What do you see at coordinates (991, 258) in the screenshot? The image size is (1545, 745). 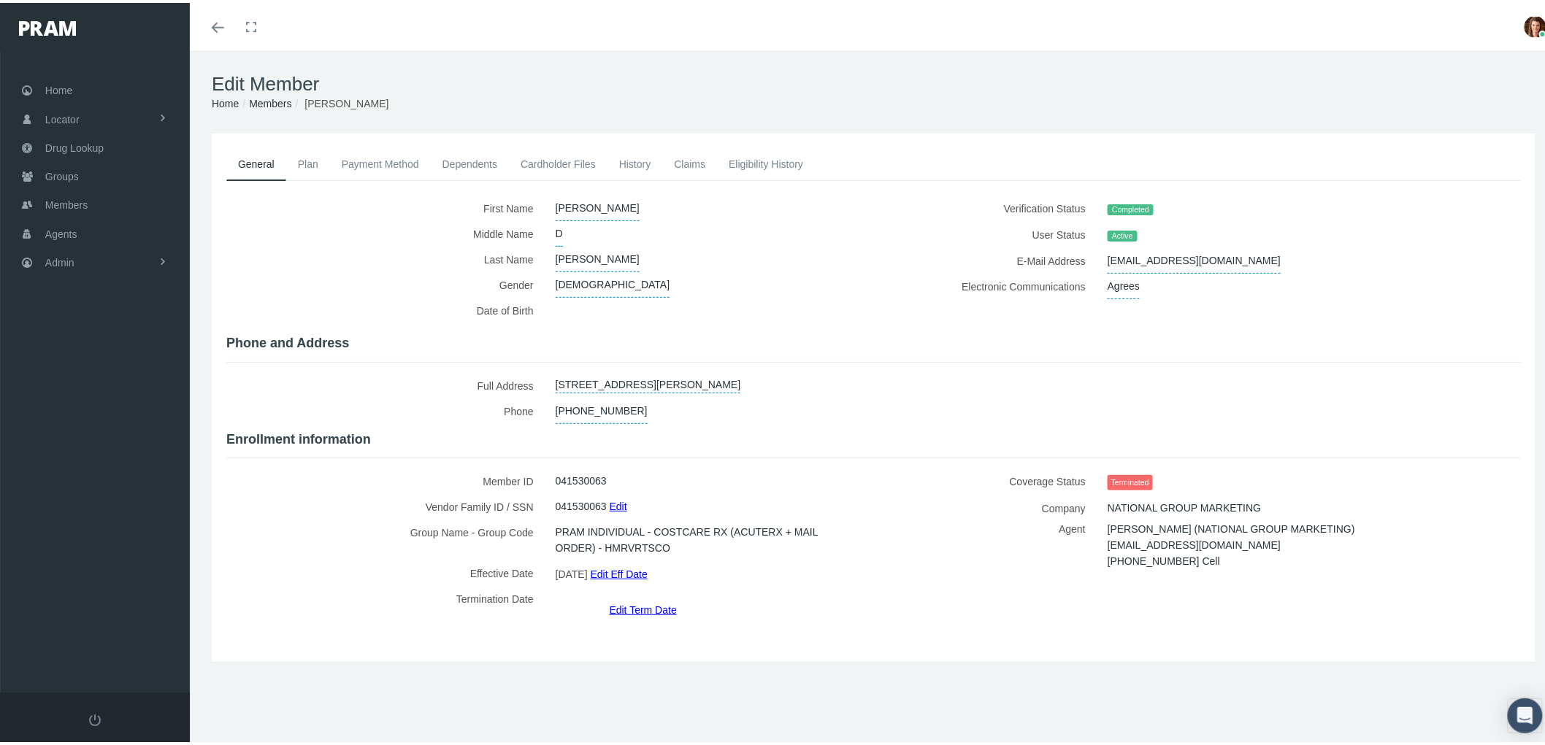 I see `label: E-Mail Address` at bounding box center [991, 258].